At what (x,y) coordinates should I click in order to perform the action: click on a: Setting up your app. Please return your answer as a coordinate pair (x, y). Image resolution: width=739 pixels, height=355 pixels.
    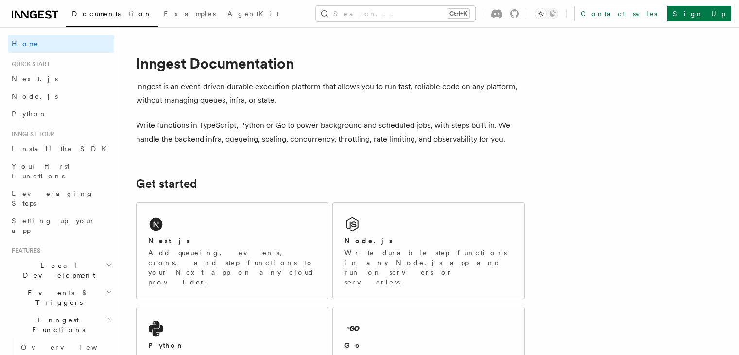
    Looking at the image, I should click on (61, 225).